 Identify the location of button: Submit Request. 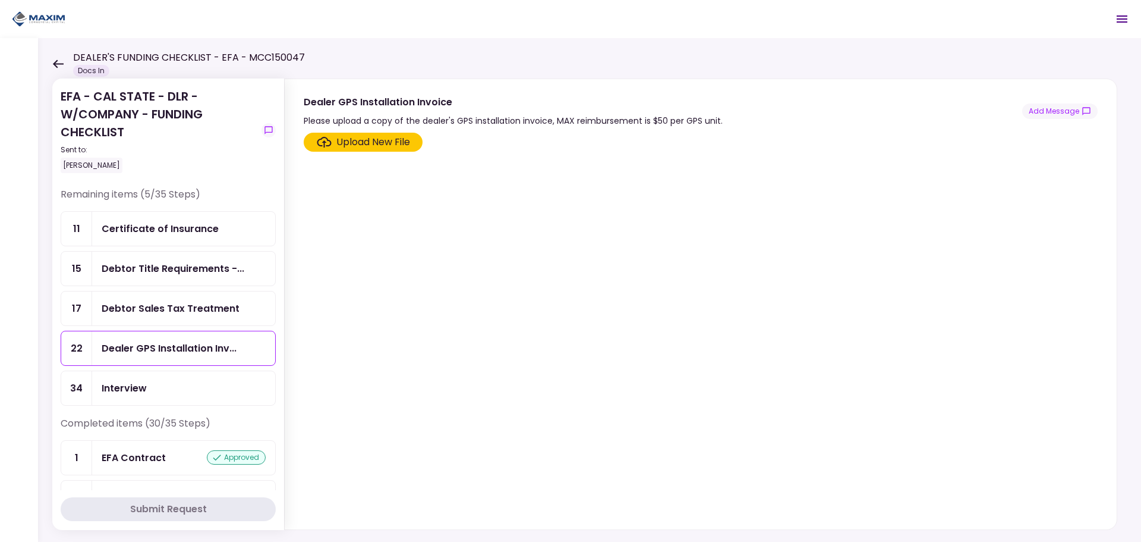
(168, 509).